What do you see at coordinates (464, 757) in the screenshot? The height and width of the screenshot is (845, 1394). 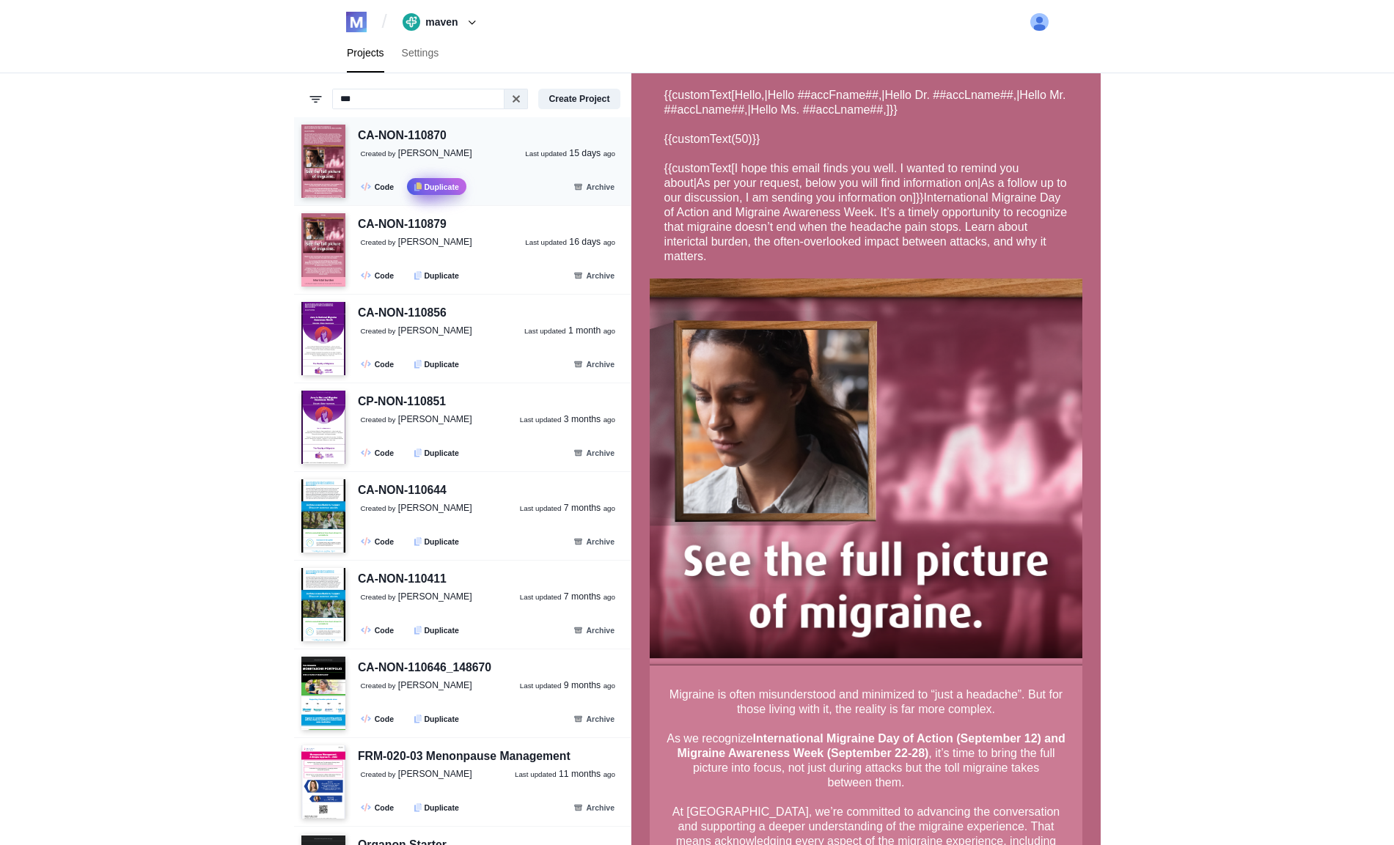 I see `div: FRM-020-03 Menonpause Management` at bounding box center [464, 757].